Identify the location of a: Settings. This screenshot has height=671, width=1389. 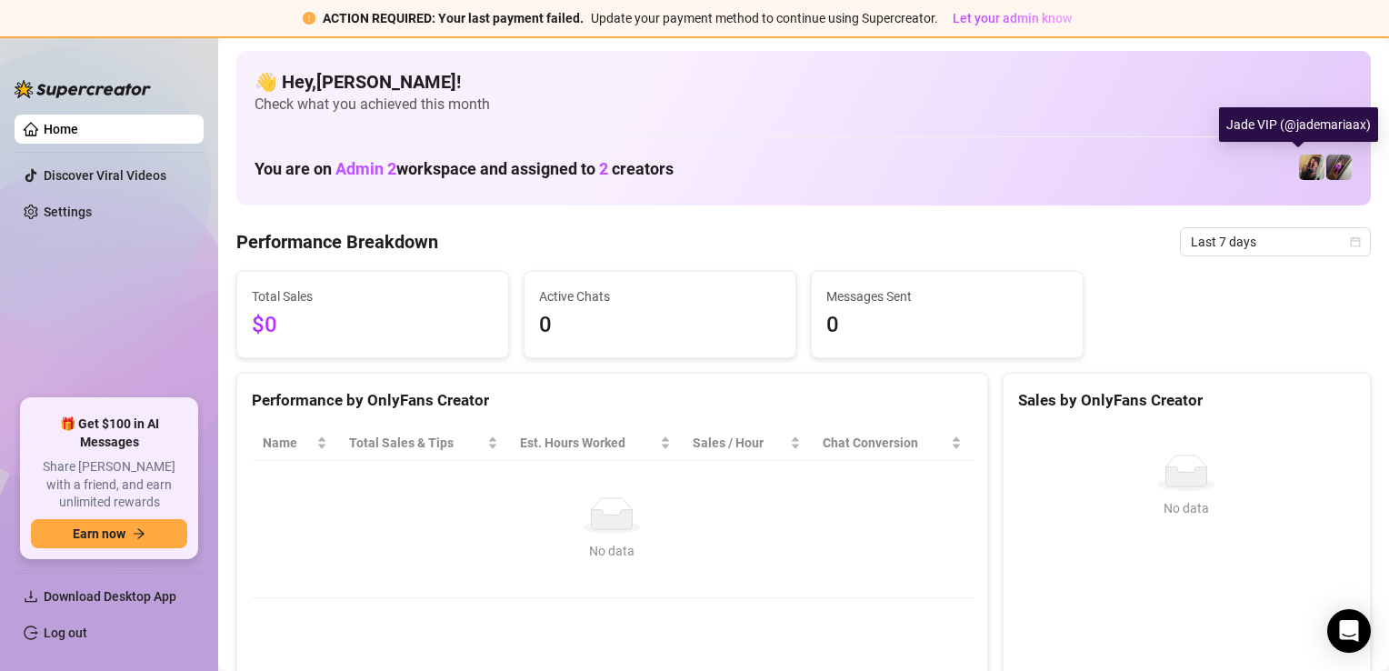
(67, 212).